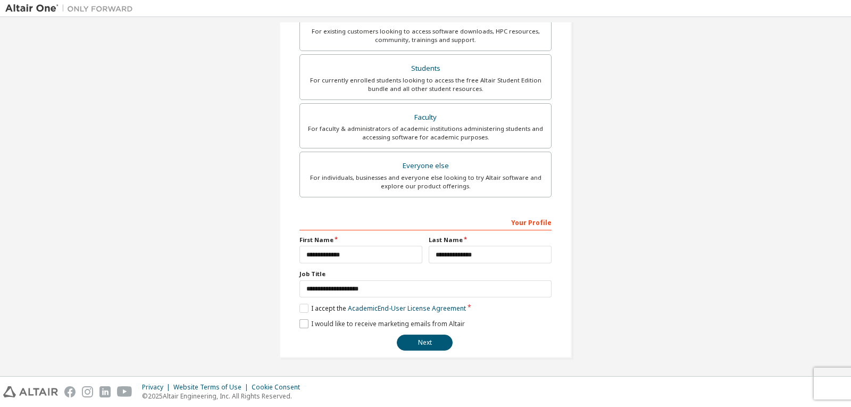 The width and height of the screenshot is (851, 407). What do you see at coordinates (124, 391) in the screenshot?
I see `img: youtube.svg` at bounding box center [124, 391].